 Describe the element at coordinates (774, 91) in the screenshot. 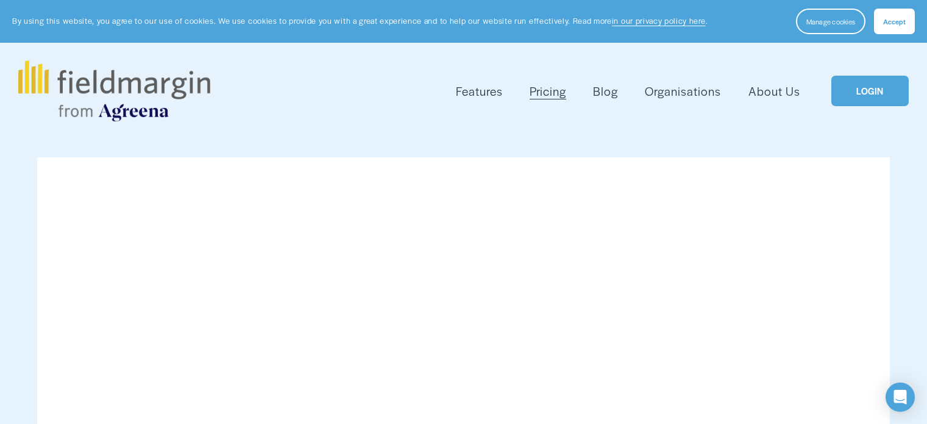

I see `a: About Us` at that location.